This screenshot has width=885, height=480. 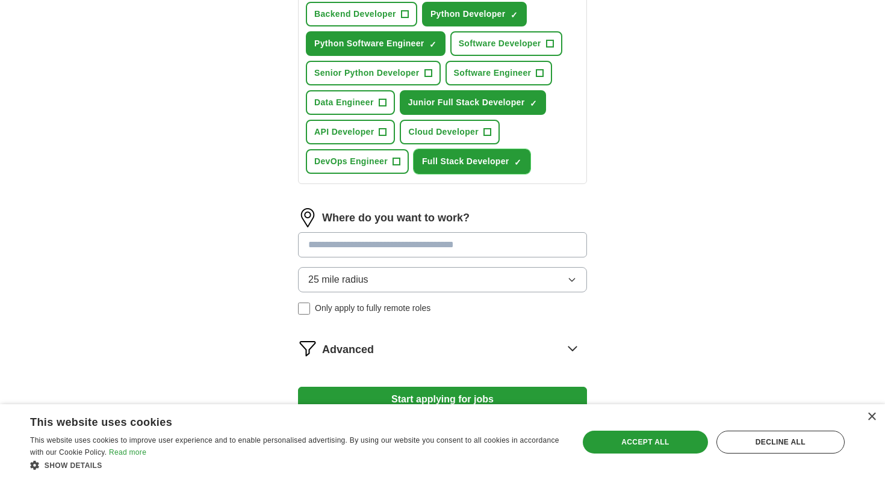 I want to click on div: Show details, so click(x=296, y=465).